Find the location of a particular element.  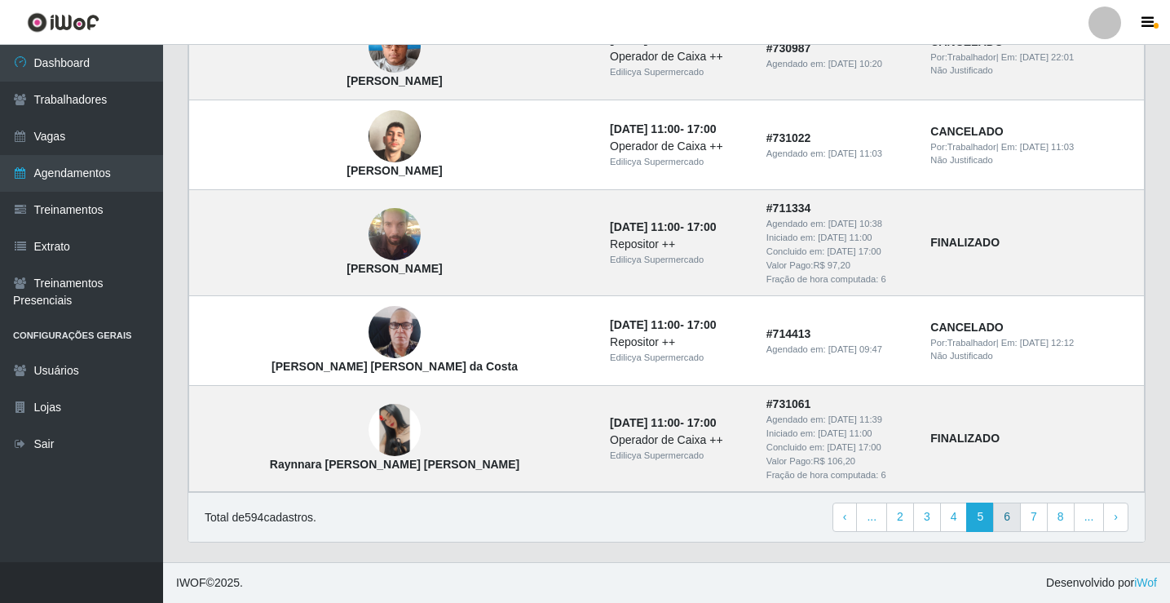

img: Rafael Marques De Pontes is located at coordinates (395, 46).